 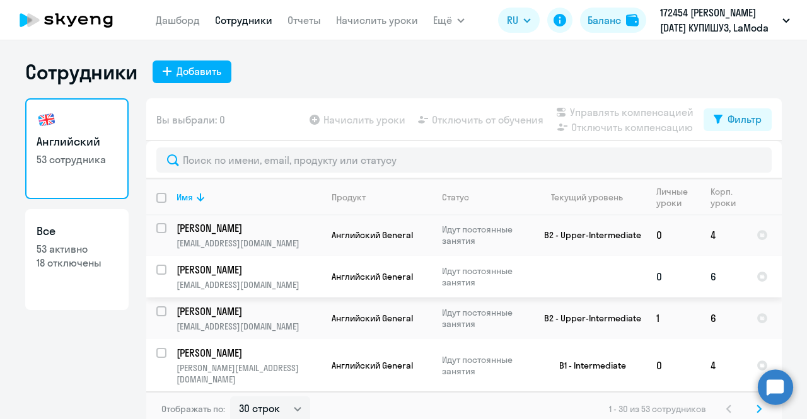 What do you see at coordinates (588, 366) in the screenshot?
I see `td: B1 - Intermediate` at bounding box center [588, 366].